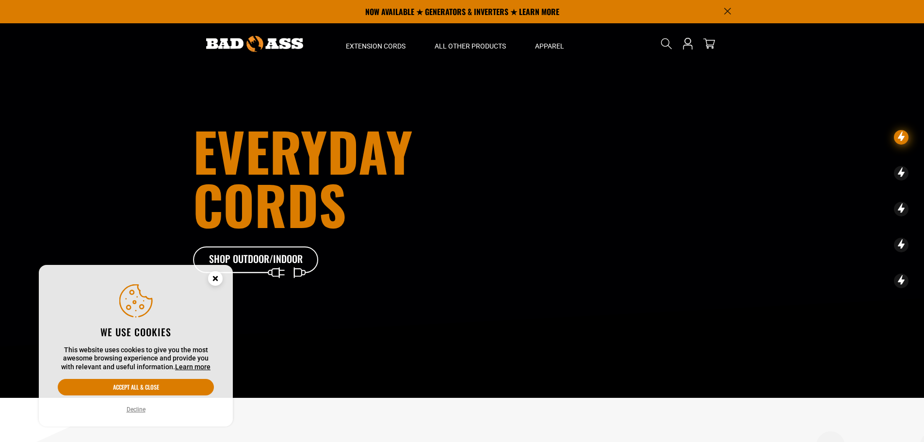 This screenshot has height=442, width=924. Describe the element at coordinates (136, 387) in the screenshot. I see `button: Accept all & close` at that location.